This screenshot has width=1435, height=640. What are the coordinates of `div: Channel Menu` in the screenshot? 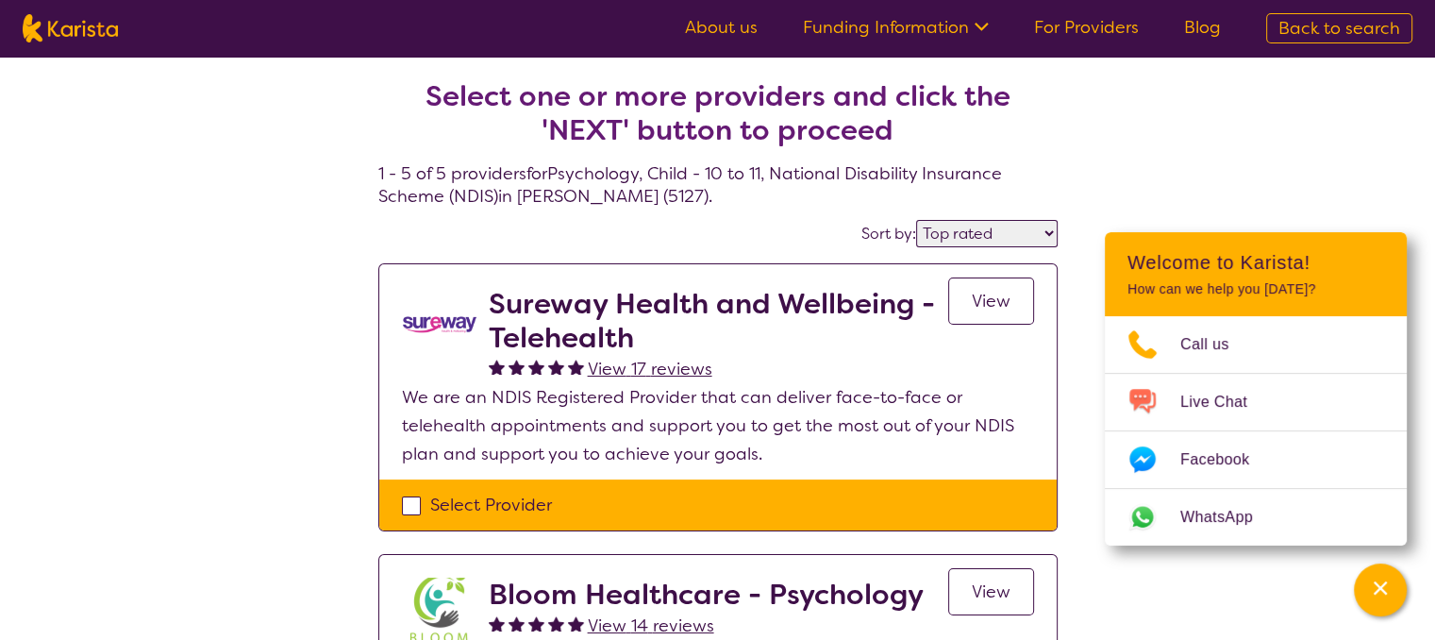 It's located at (1256, 389).